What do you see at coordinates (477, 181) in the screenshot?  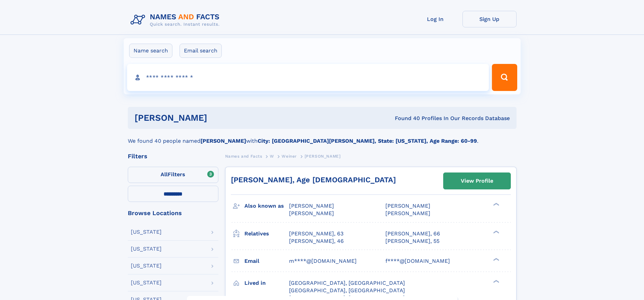 I see `a: View Profile` at bounding box center [477, 181].